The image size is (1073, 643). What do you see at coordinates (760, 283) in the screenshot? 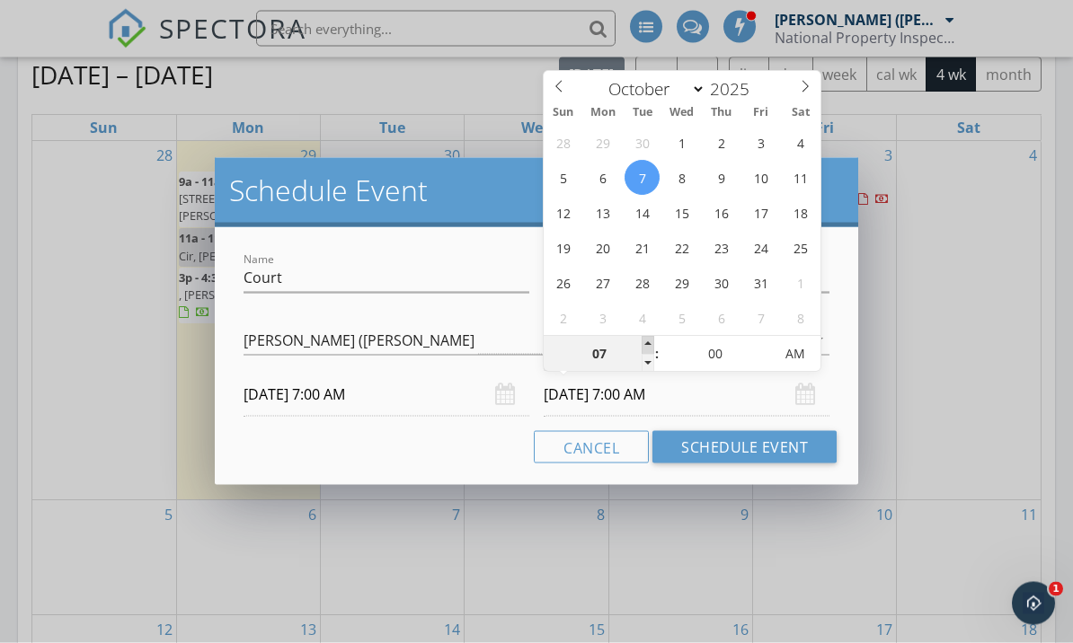
I see `span: October 31, 2025` at bounding box center [760, 283].